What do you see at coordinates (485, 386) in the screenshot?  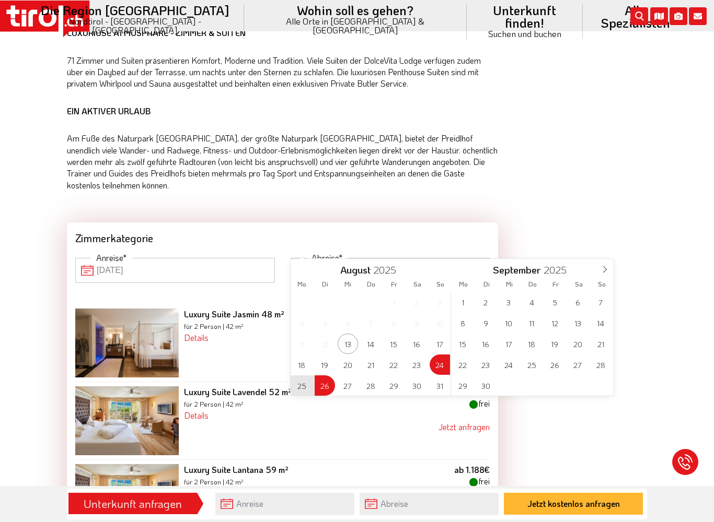 I see `span: September 30, 2025` at bounding box center [485, 386].